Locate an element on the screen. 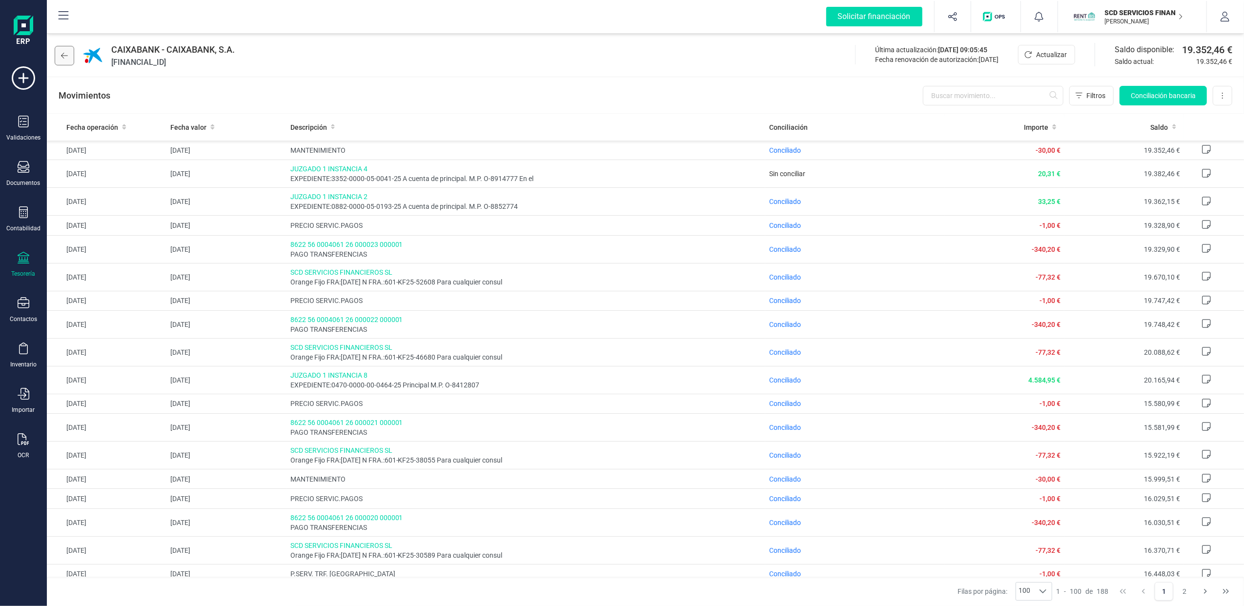 Image resolution: width=1244 pixels, height=606 pixels. span: EXPEDIENTE:0470-0000-00-0464-25 Principal M.P. O-8412807 is located at coordinates (525, 385).